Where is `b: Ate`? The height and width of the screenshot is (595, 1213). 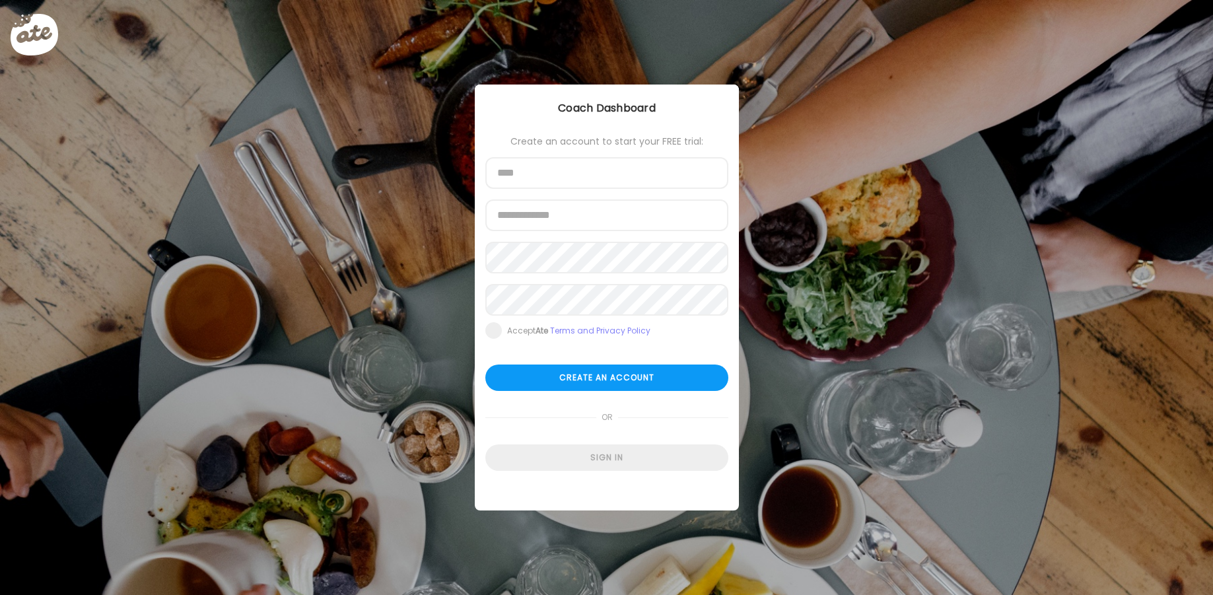 b: Ate is located at coordinates (541, 330).